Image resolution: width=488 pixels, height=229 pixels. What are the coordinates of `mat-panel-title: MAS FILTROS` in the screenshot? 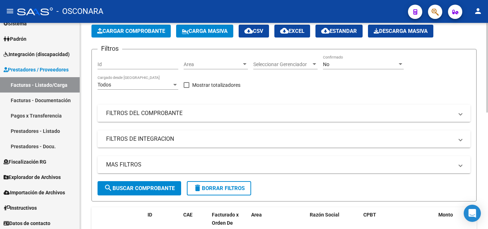 It's located at (280, 165).